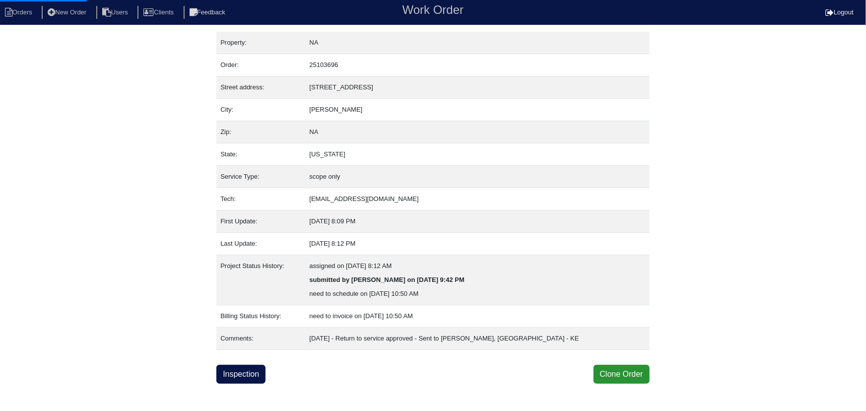  I want to click on a: Users, so click(116, 12).